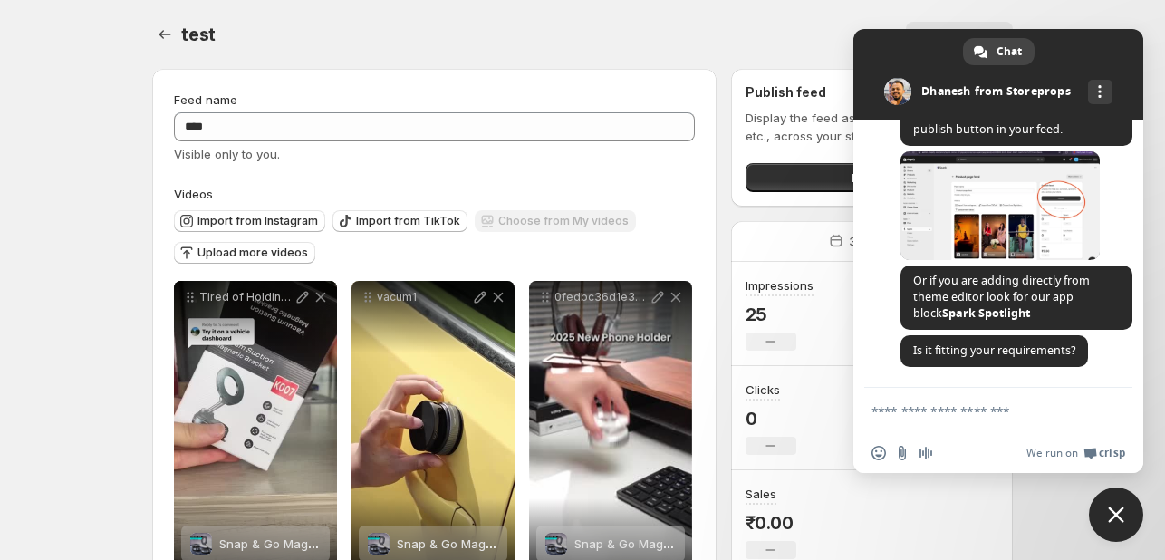 The width and height of the screenshot is (1165, 560). I want to click on span: Spark Spotlight, so click(986, 313).